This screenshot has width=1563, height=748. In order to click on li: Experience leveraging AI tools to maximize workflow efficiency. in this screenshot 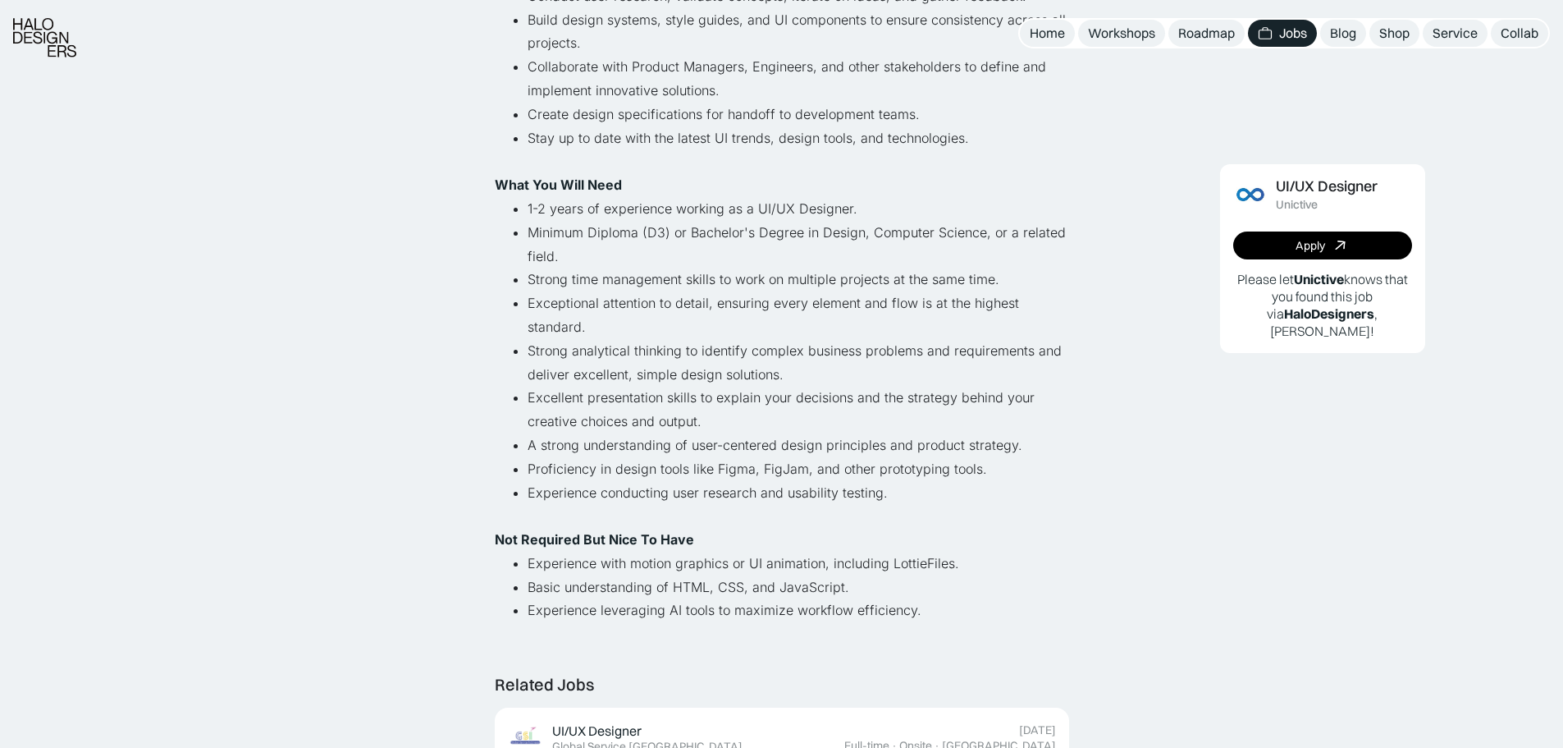, I will do `click(798, 610)`.